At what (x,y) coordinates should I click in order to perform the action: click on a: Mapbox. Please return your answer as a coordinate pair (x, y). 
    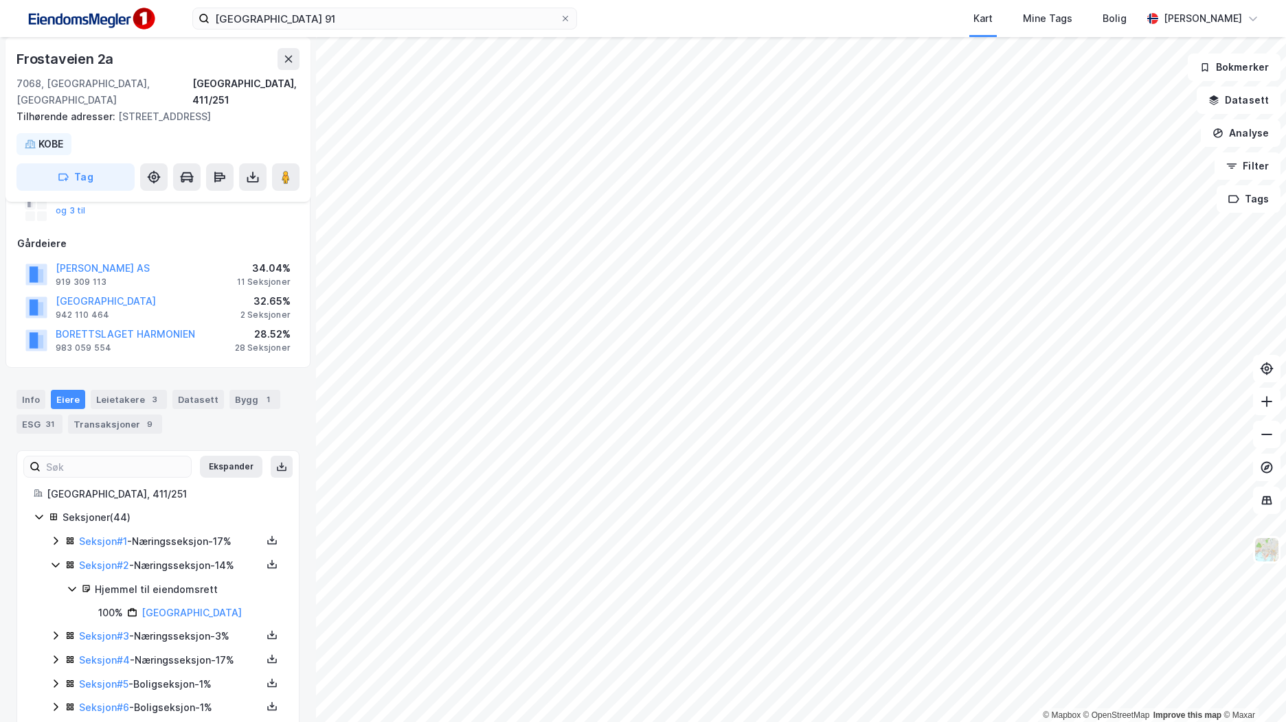
    Looking at the image, I should click on (1061, 716).